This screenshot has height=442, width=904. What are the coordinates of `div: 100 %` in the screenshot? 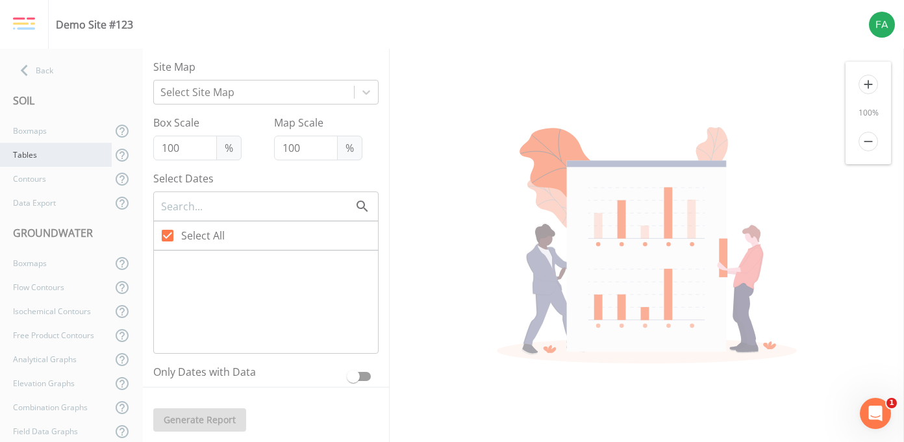 It's located at (868, 113).